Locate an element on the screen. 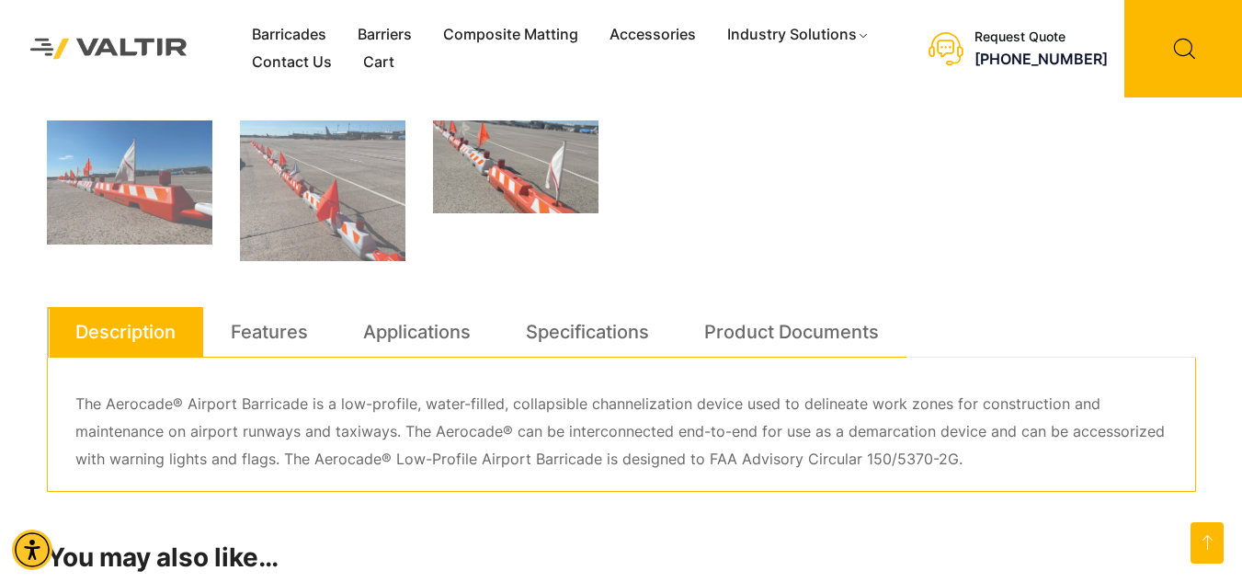 The image size is (1242, 582). div: Request Quote is located at coordinates (1041, 37).